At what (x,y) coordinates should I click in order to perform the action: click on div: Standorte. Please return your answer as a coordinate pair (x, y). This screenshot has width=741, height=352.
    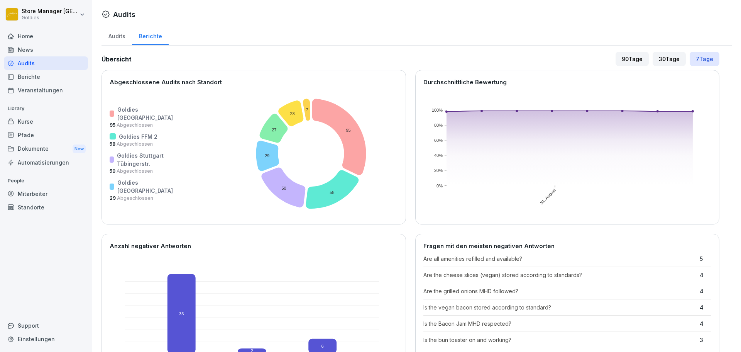
    Looking at the image, I should click on (46, 207).